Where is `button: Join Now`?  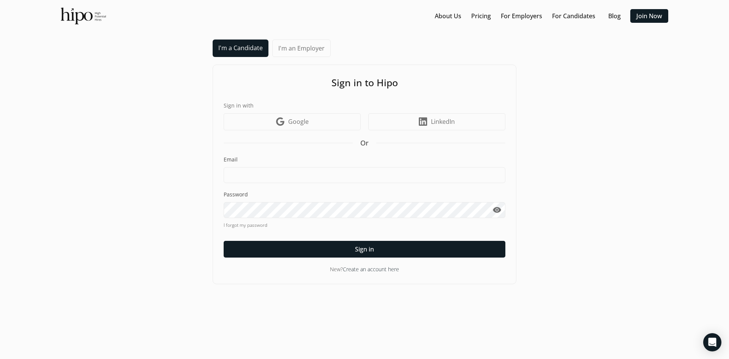
button: Join Now is located at coordinates (649, 16).